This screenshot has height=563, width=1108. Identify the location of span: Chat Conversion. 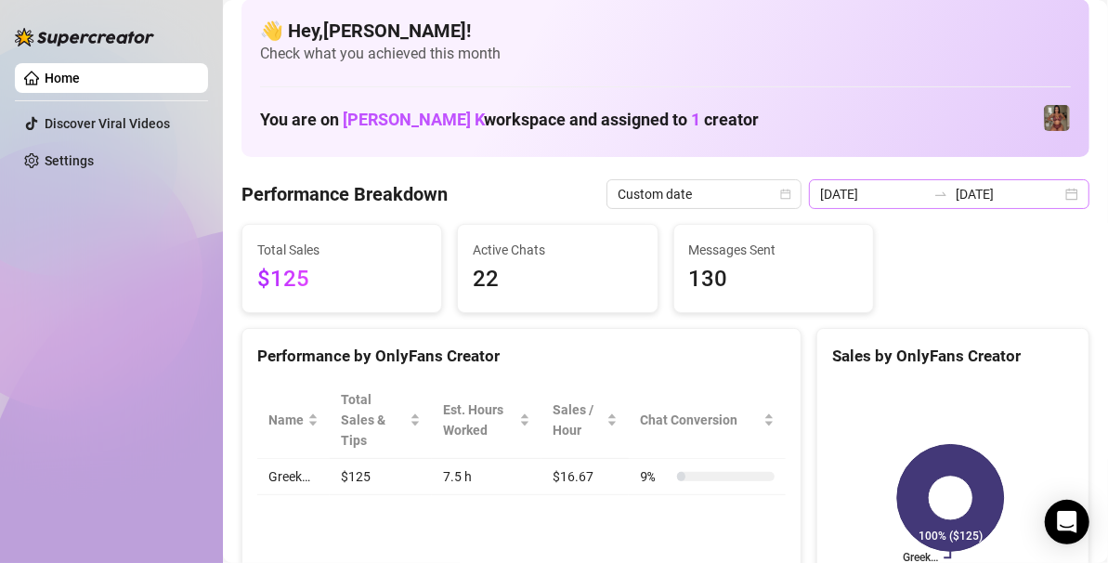
(700, 420).